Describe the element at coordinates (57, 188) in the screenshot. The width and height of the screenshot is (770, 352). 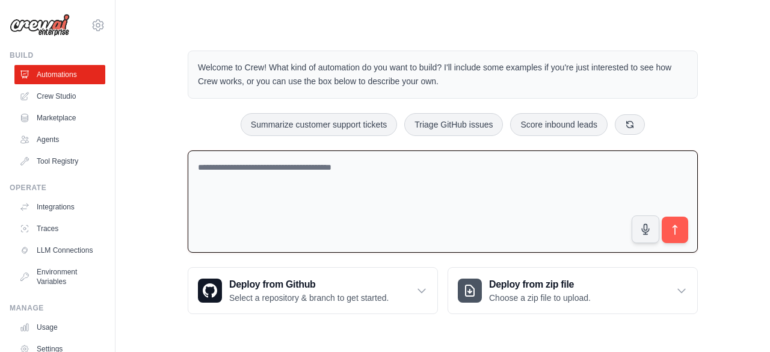
I see `div: Operate` at that location.